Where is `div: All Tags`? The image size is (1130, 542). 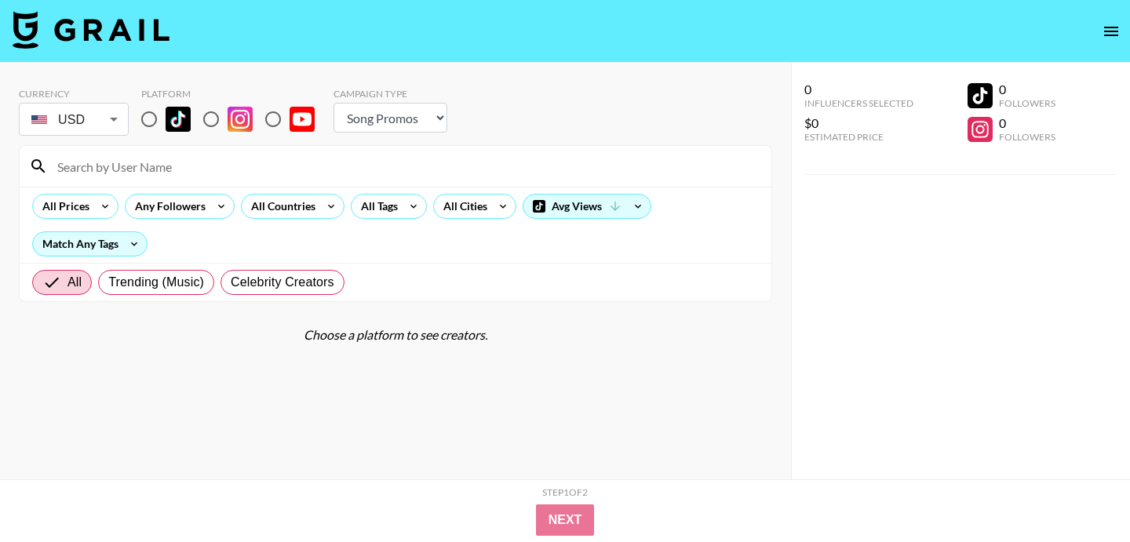
div: All Tags is located at coordinates (376, 206).